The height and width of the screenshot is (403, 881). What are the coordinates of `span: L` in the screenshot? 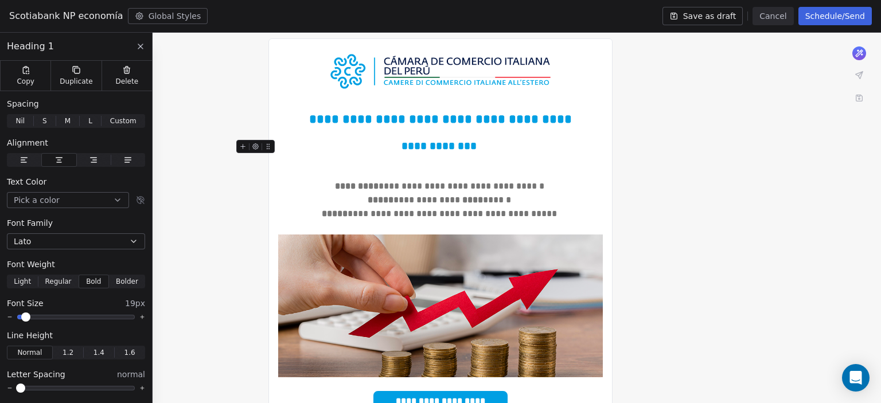 It's located at (90, 121).